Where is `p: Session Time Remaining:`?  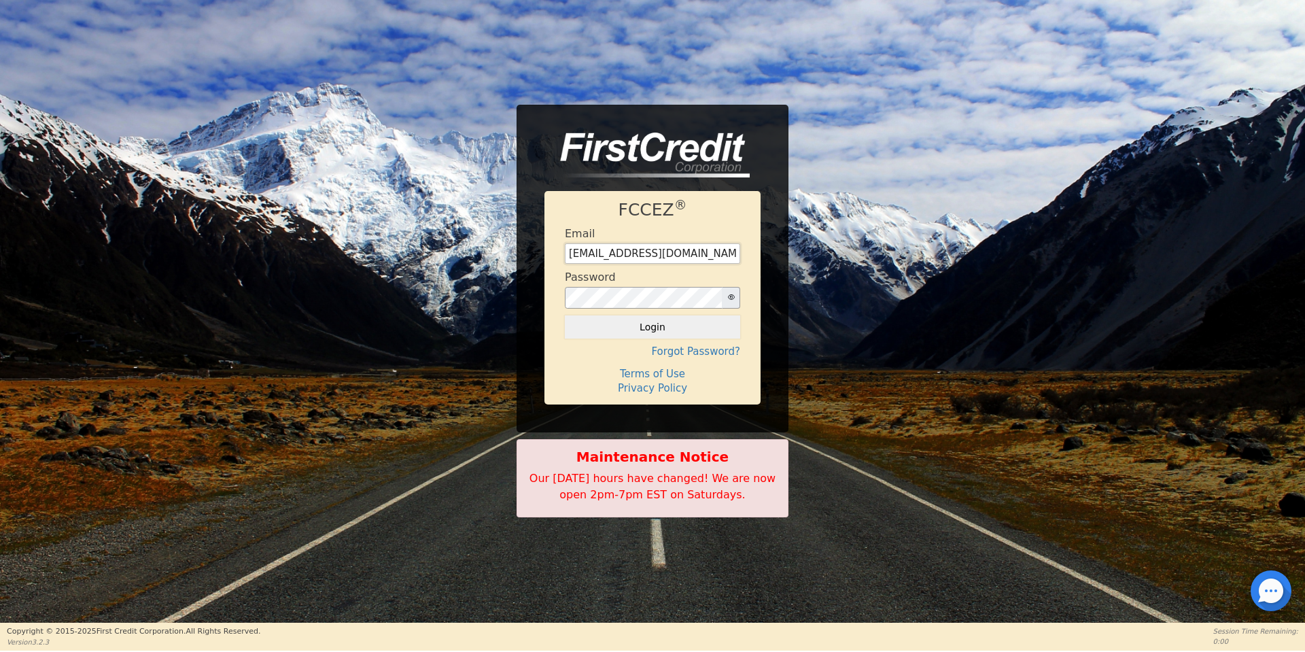
p: Session Time Remaining: is located at coordinates (1255, 631).